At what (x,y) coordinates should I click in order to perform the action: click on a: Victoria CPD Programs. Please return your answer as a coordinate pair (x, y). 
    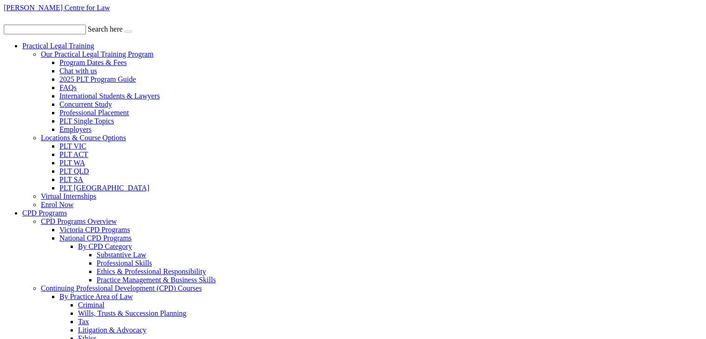
    Looking at the image, I should click on (95, 229).